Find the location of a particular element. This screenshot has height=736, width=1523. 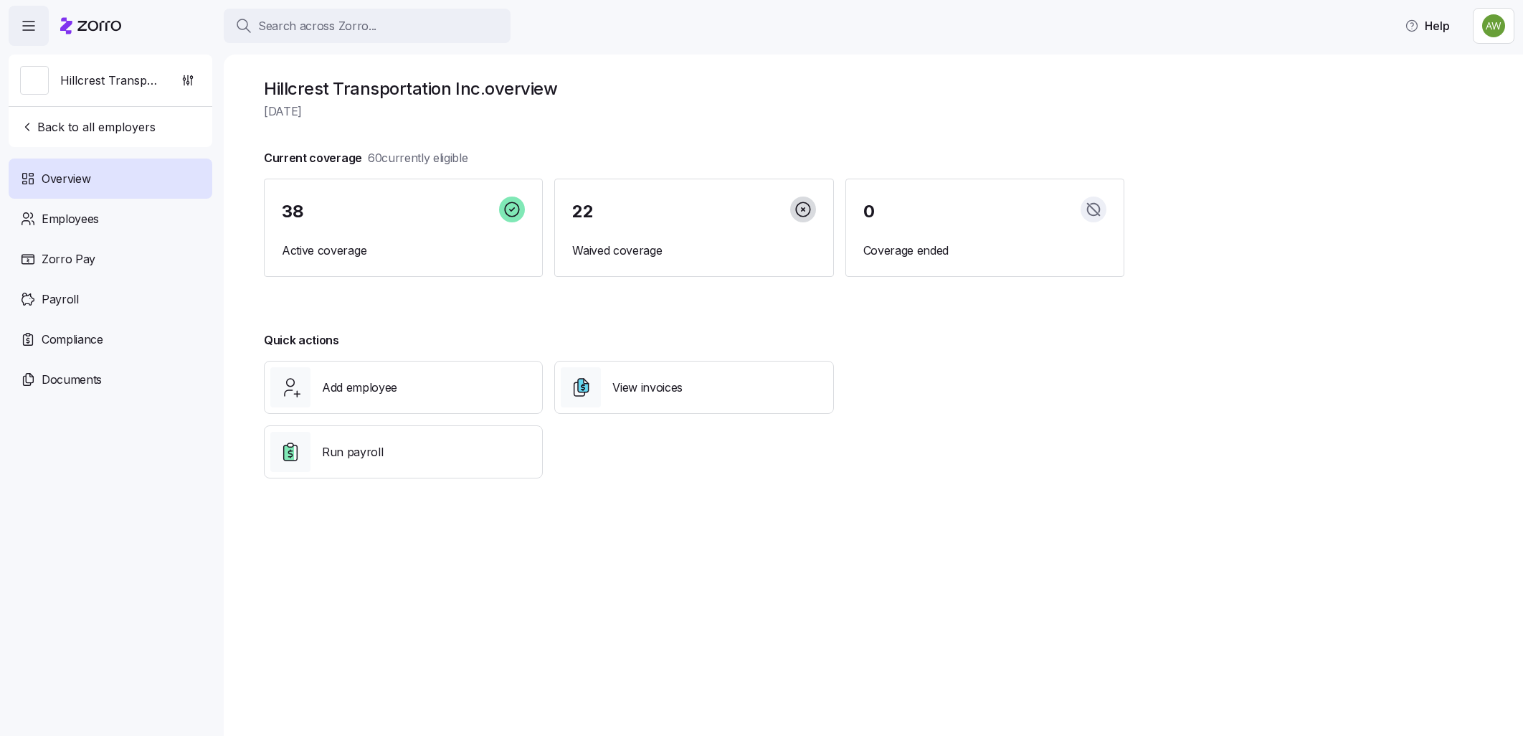

button: Help is located at coordinates (1427, 26).